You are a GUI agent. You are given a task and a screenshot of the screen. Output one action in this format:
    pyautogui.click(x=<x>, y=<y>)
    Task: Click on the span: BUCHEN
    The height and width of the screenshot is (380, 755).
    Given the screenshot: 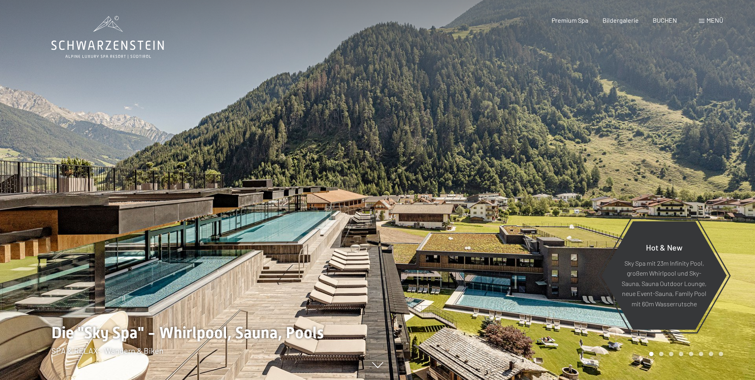 What is the action you would take?
    pyautogui.click(x=665, y=20)
    